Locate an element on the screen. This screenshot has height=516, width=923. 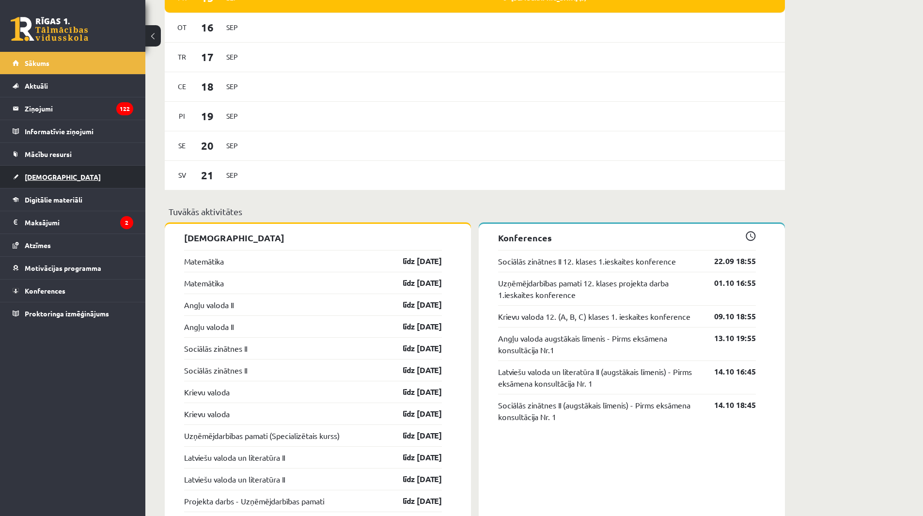
span: Sv is located at coordinates (182, 175).